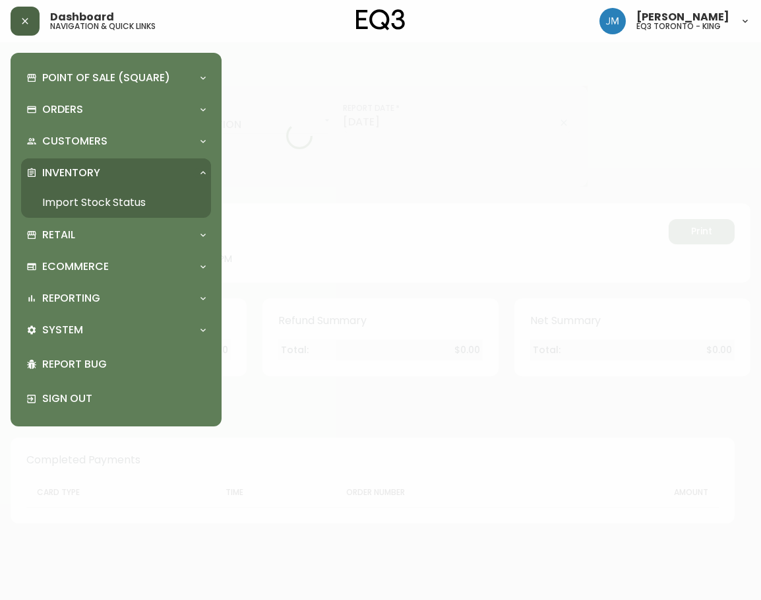 The width and height of the screenshot is (761, 600). I want to click on p: Reporting, so click(71, 298).